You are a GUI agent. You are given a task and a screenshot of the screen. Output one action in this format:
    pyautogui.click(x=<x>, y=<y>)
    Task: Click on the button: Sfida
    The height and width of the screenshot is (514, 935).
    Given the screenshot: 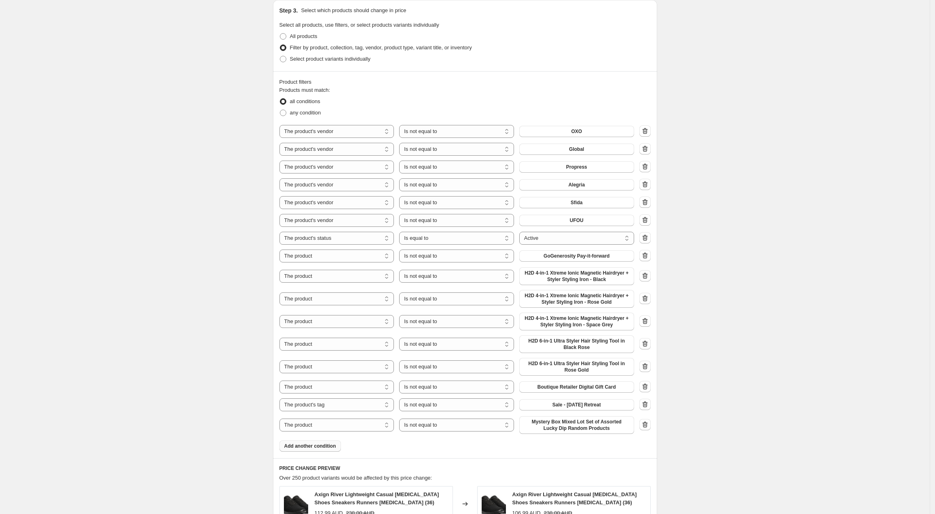 What is the action you would take?
    pyautogui.click(x=576, y=203)
    